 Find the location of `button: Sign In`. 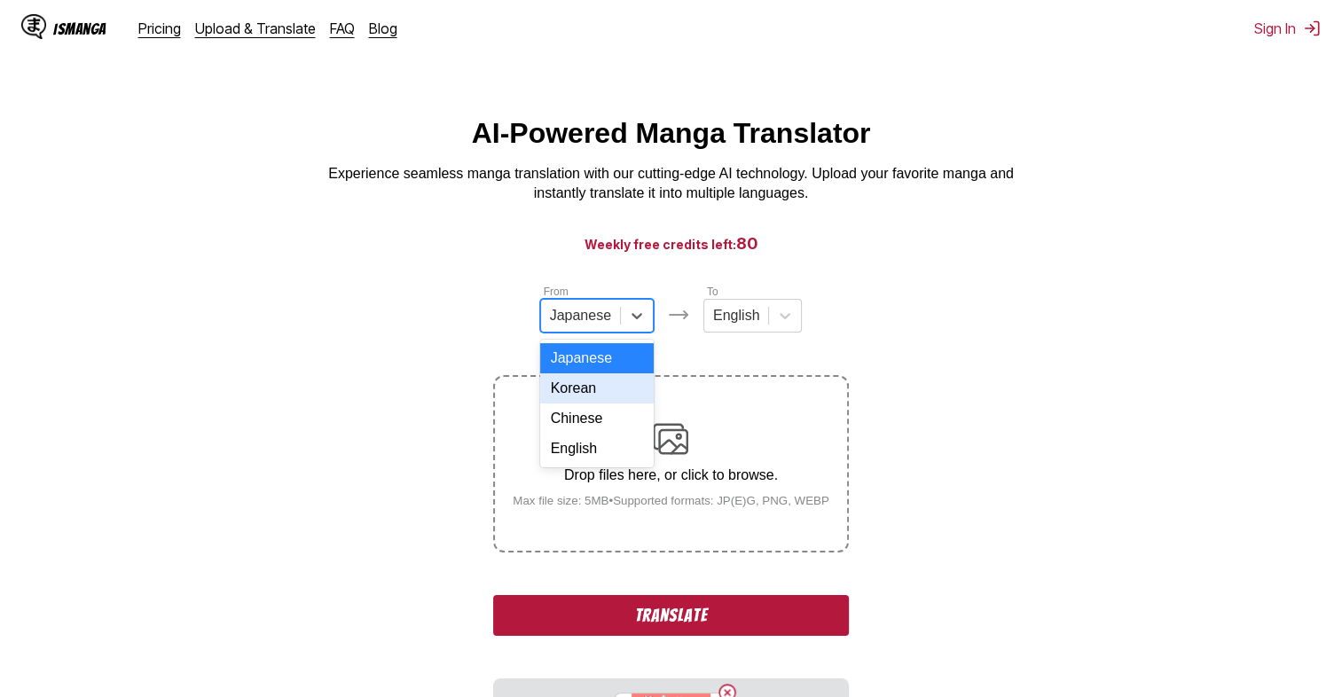

button: Sign In is located at coordinates (1287, 28).